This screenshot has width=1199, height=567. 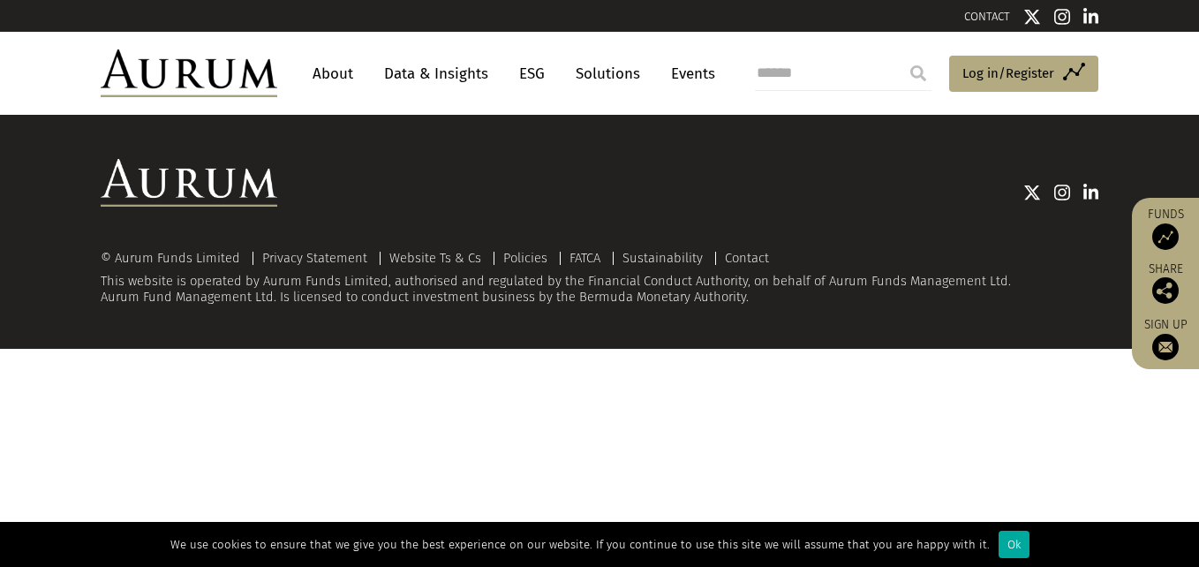 What do you see at coordinates (918, 73) in the screenshot?
I see `input: Submit` at bounding box center [918, 73].